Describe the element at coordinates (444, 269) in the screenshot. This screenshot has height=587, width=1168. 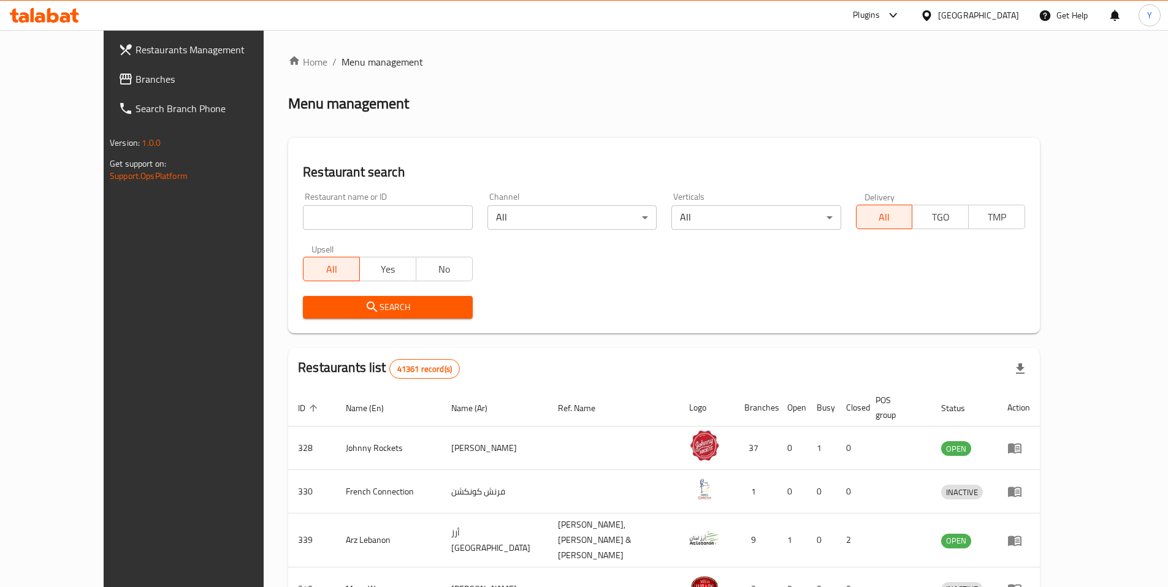
I see `span: No` at that location.